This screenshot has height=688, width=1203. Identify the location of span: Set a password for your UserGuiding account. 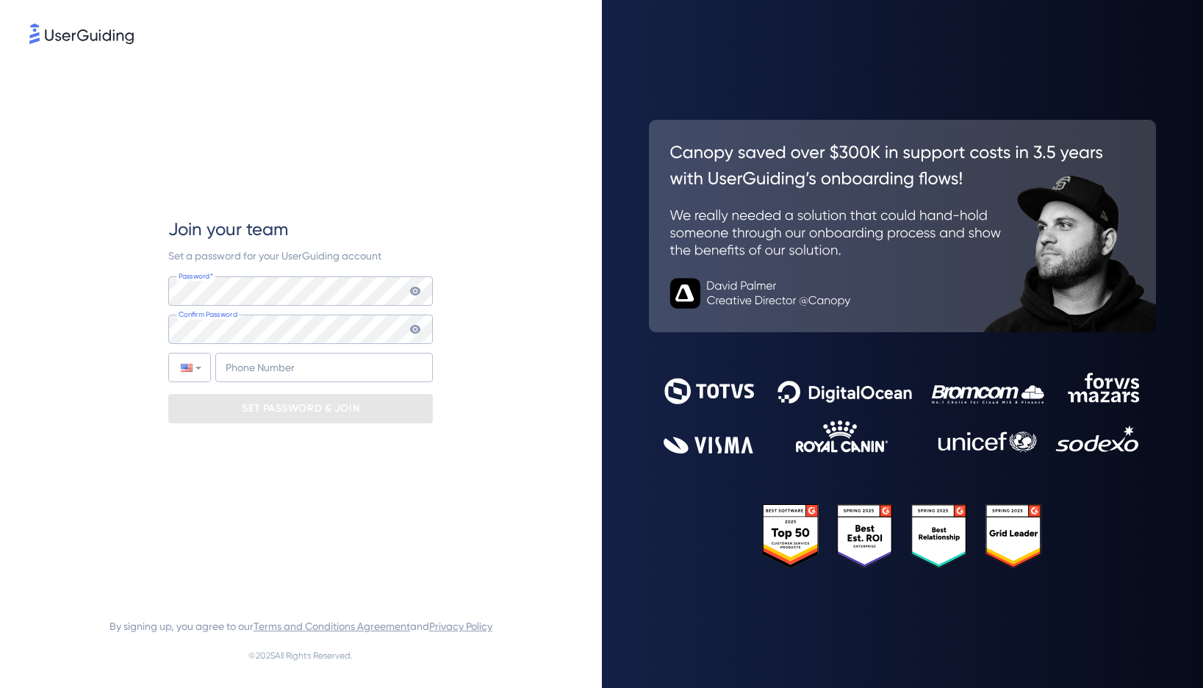
(275, 256).